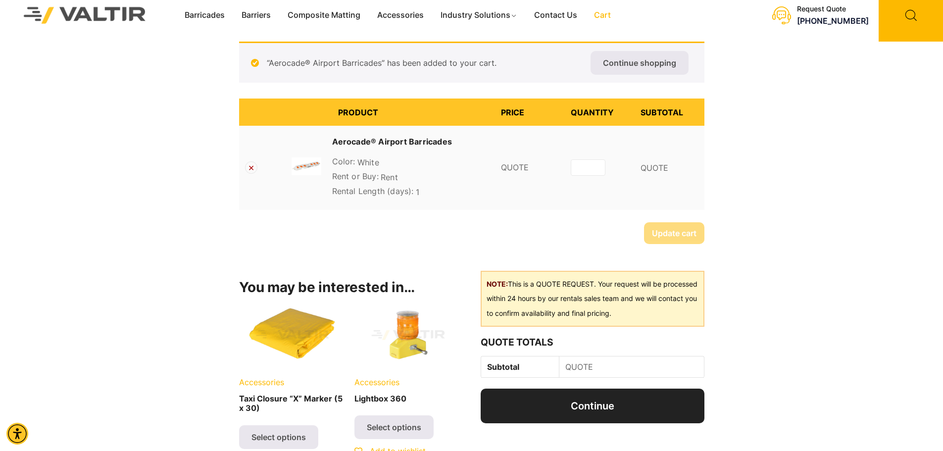 The width and height of the screenshot is (943, 451). Describe the element at coordinates (592, 299) in the screenshot. I see `div: This is a QUOTE REQUEST. Your request will be processed within 24 hours by our rentals sales team...` at that location.